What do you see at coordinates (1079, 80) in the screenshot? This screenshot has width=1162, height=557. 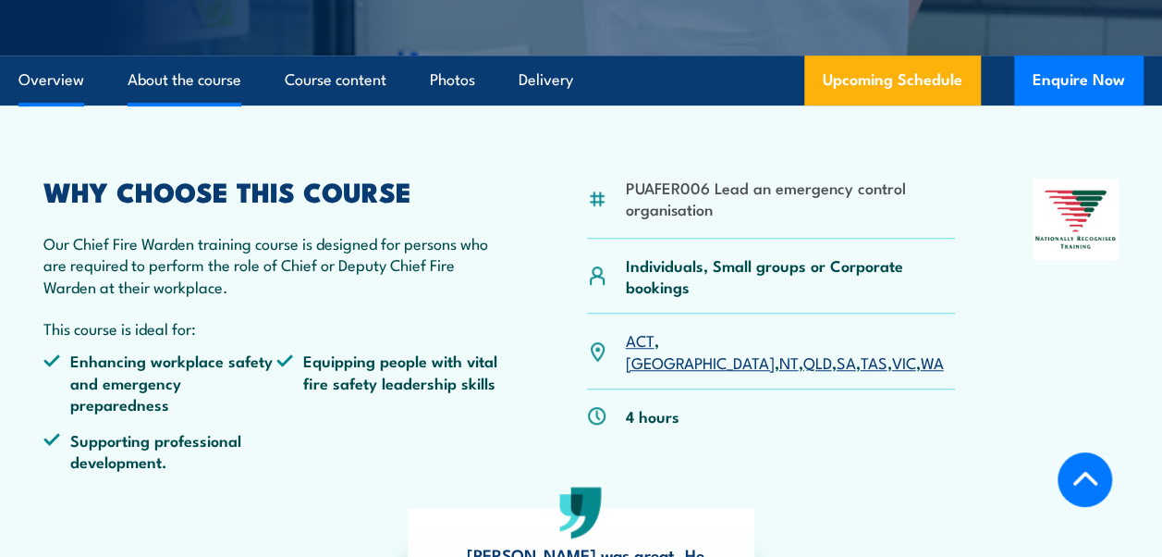 I see `button: Enquire Now` at bounding box center [1079, 80].